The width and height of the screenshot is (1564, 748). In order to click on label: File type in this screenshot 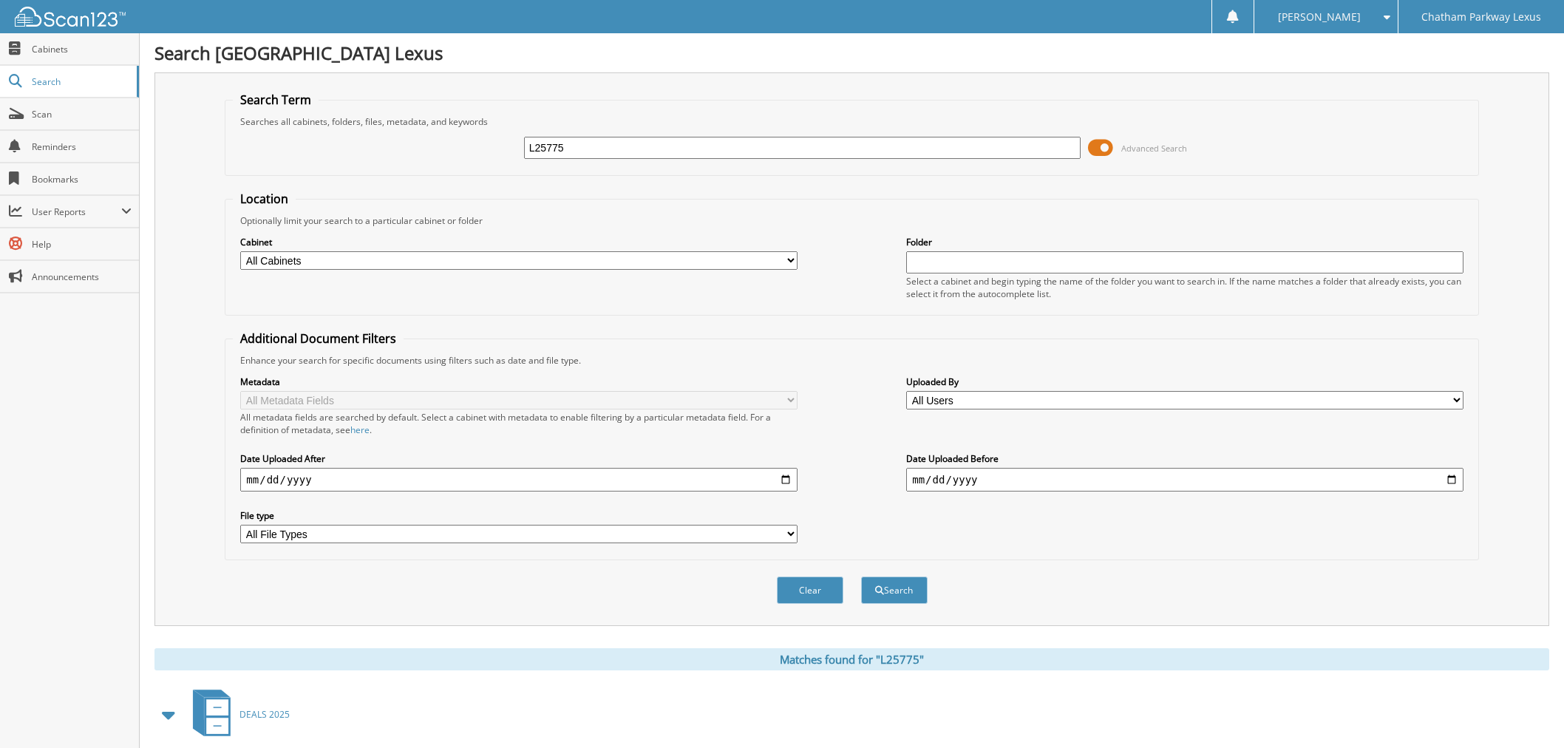, I will do `click(518, 515)`.